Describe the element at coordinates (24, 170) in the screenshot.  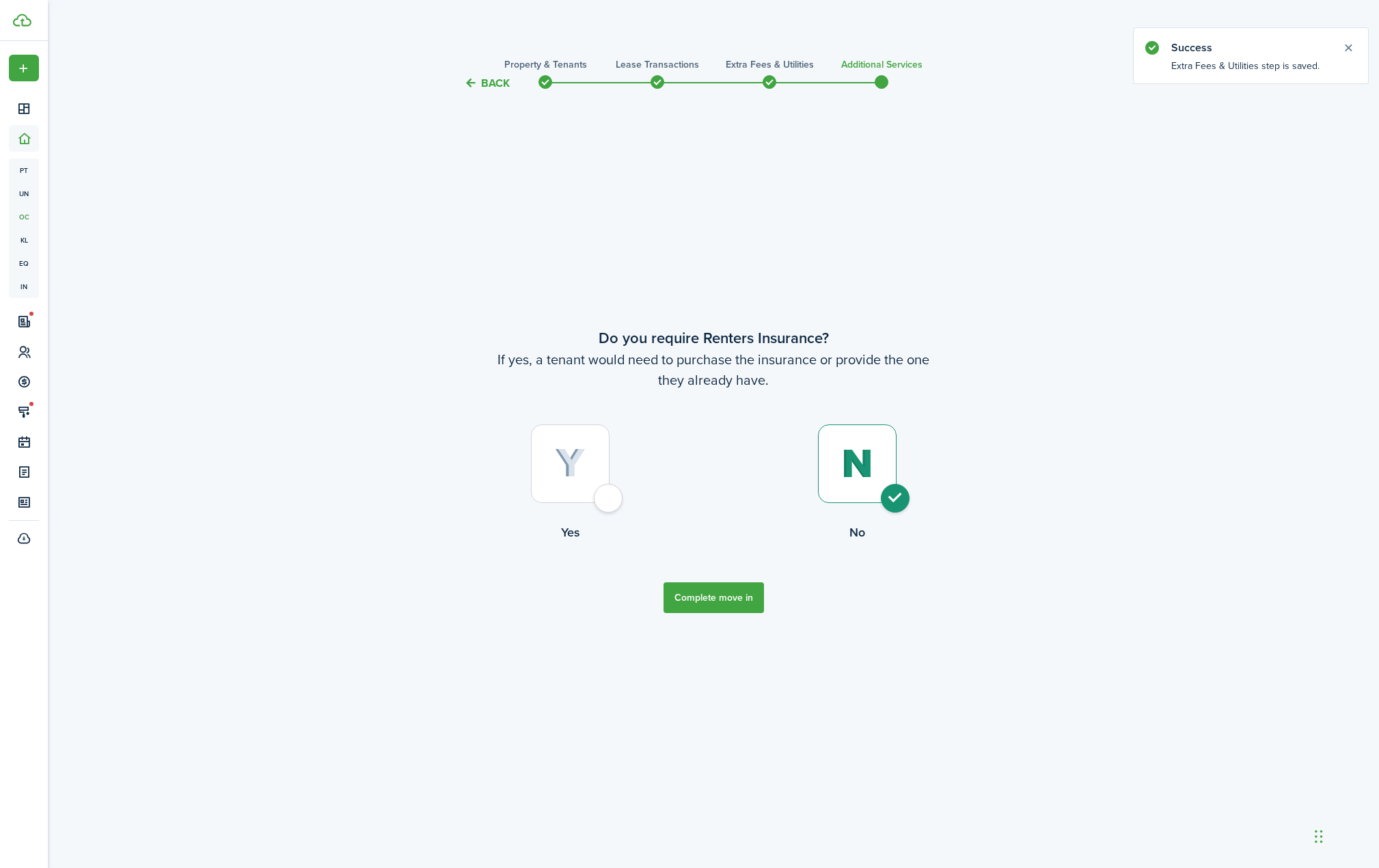
I see `span: pt` at that location.